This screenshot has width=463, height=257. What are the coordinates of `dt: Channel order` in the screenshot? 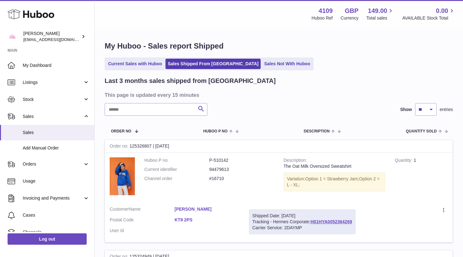 It's located at (177, 178).